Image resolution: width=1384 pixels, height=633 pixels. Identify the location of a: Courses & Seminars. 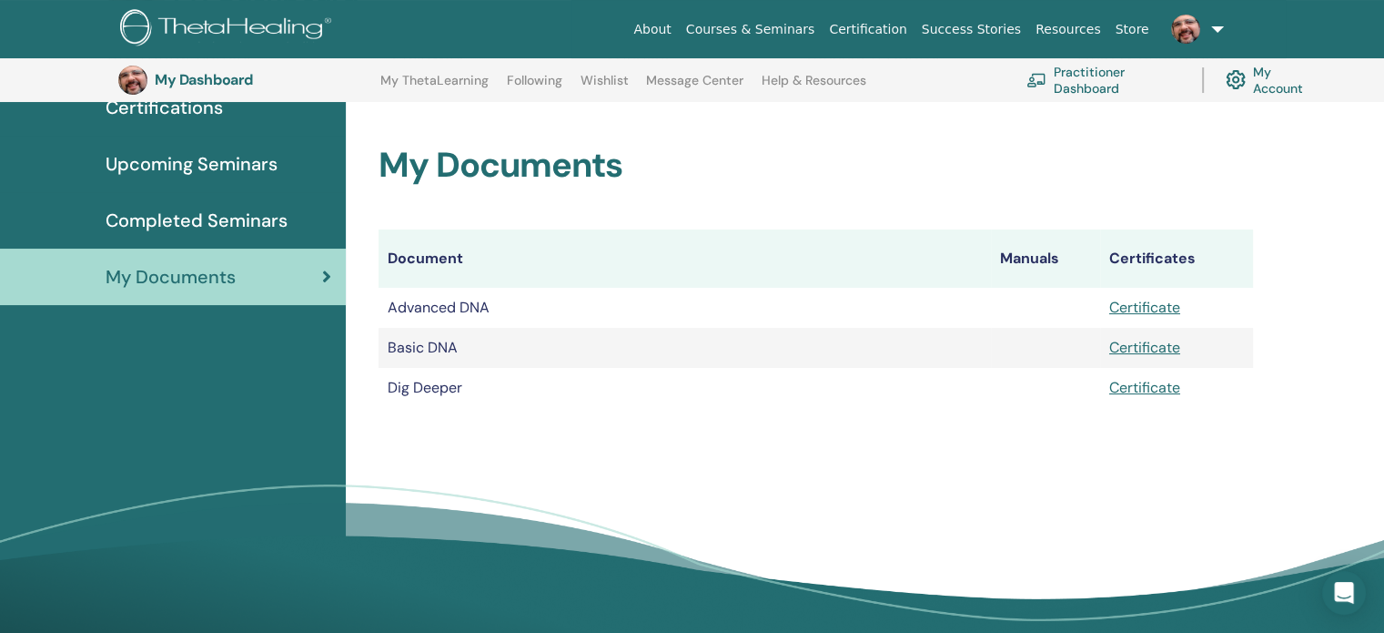
(751, 29).